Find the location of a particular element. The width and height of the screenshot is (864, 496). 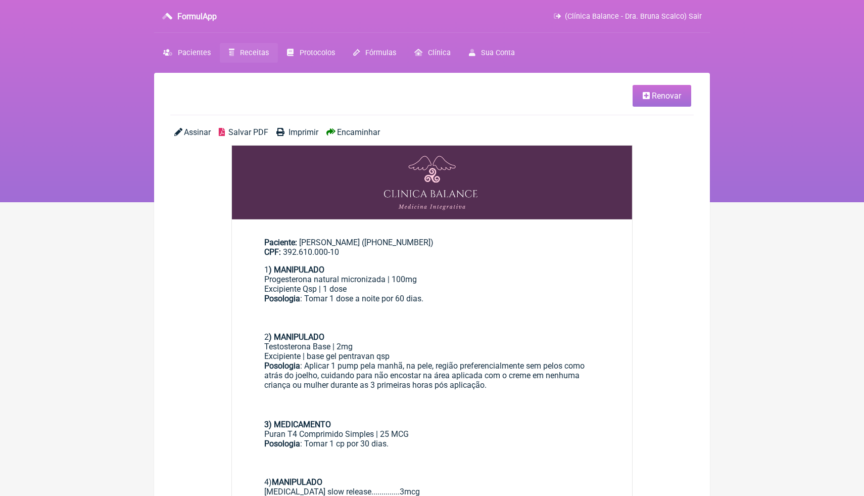

div: Progesterona natural micronizada | 100mg is located at coordinates (432, 279).